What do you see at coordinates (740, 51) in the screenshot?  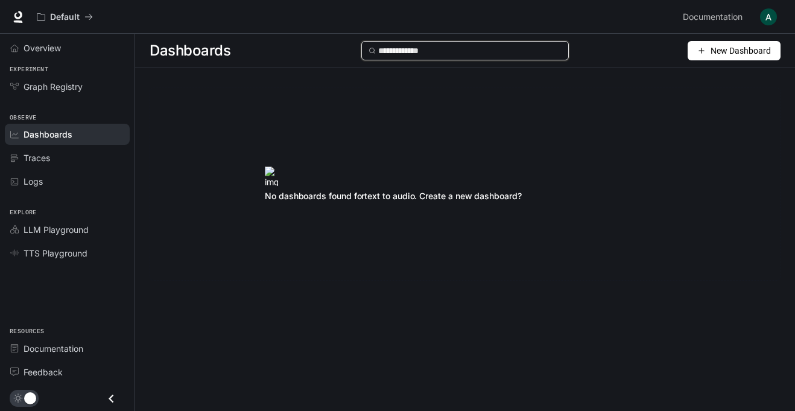 I see `span: New Dashboard` at bounding box center [740, 51].